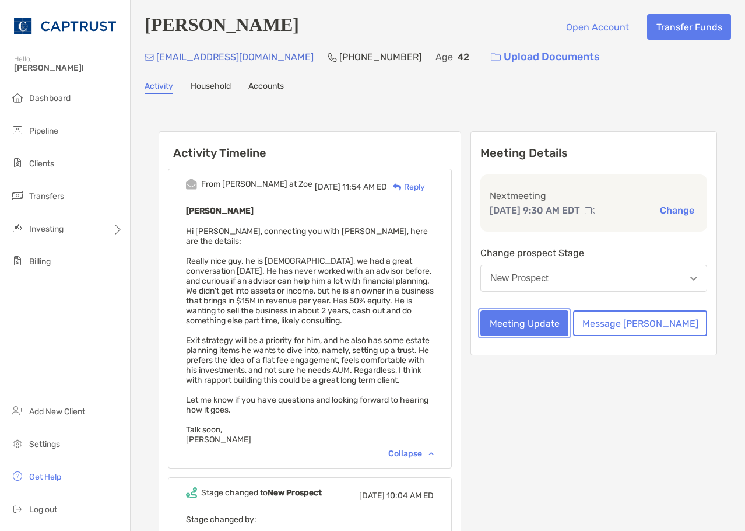 The image size is (745, 531). Describe the element at coordinates (496, 57) in the screenshot. I see `img: button icon` at that location.